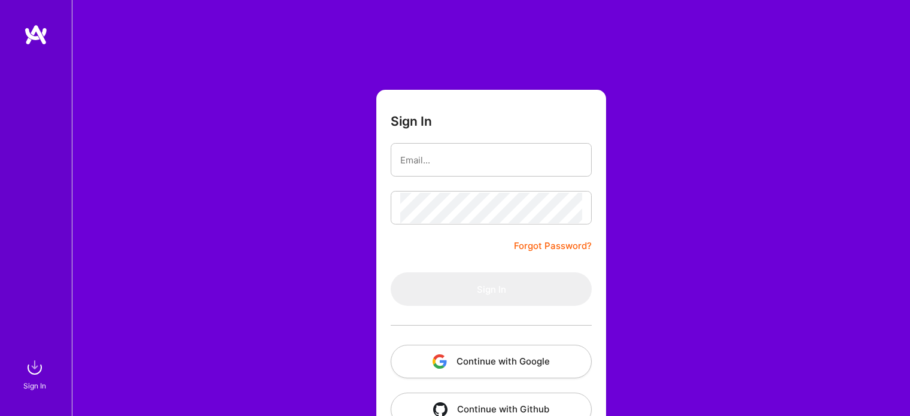  I want to click on button: Continue with Google, so click(491, 361).